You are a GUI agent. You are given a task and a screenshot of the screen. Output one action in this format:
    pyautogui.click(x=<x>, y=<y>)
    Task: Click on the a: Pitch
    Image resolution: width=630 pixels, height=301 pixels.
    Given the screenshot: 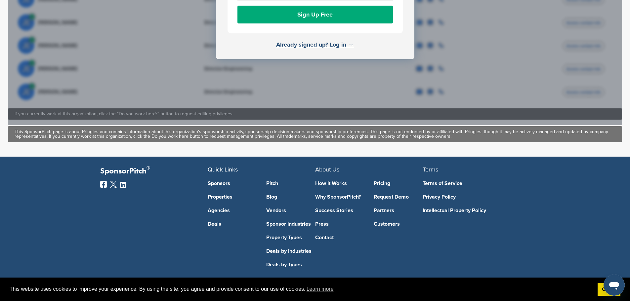 What is the action you would take?
    pyautogui.click(x=291, y=184)
    